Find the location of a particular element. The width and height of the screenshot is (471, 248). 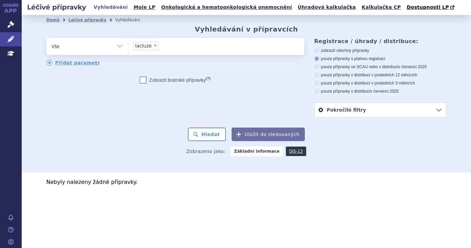

h2: Léčivé přípravky is located at coordinates (57, 7).